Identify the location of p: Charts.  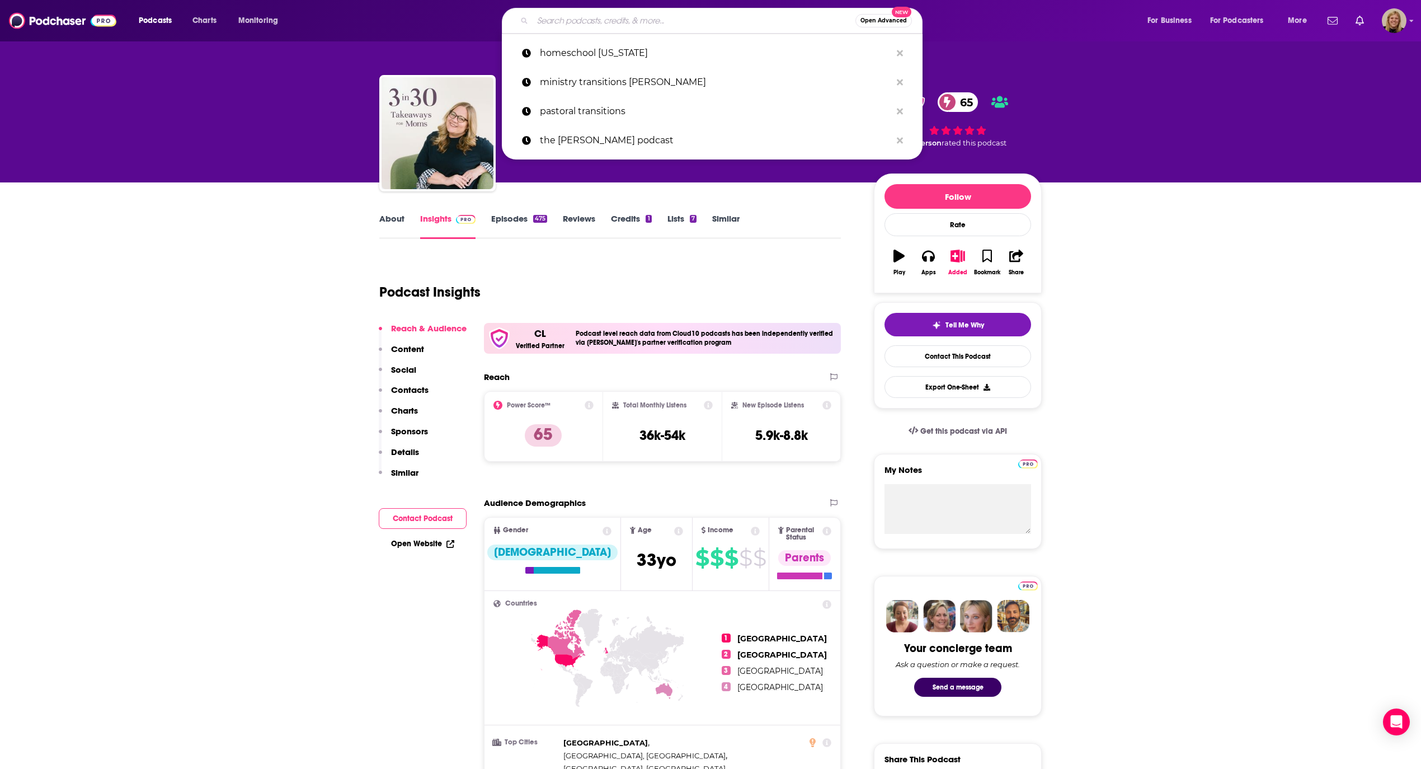
(405, 410).